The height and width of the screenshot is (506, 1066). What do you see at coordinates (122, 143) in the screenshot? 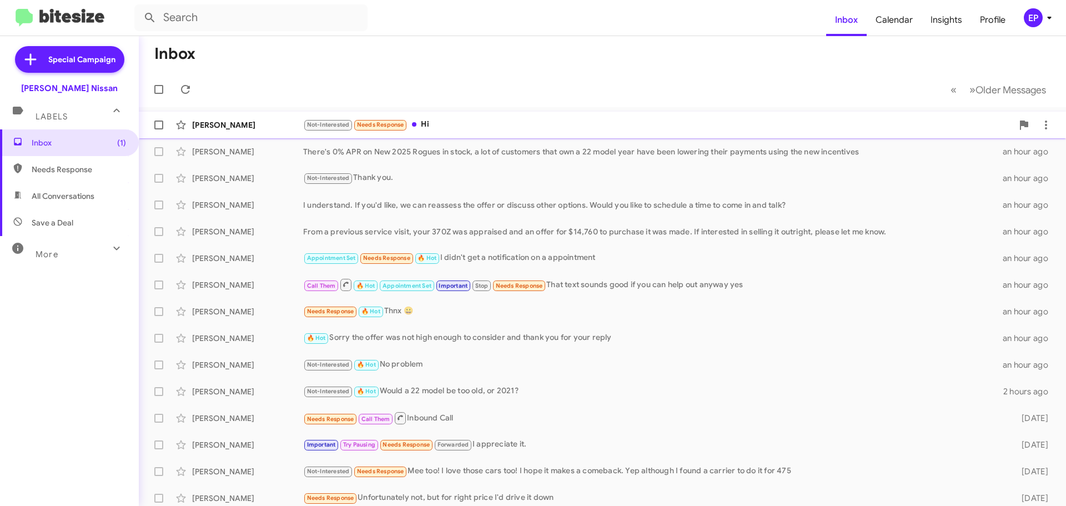
I see `span: (1)` at bounding box center [122, 143].